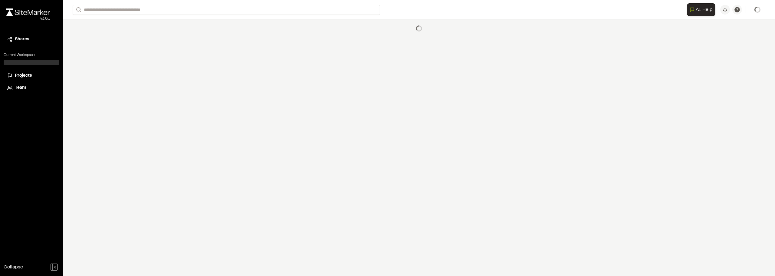 The height and width of the screenshot is (276, 775). What do you see at coordinates (32, 39) in the screenshot?
I see `a: Shares` at bounding box center [32, 39].